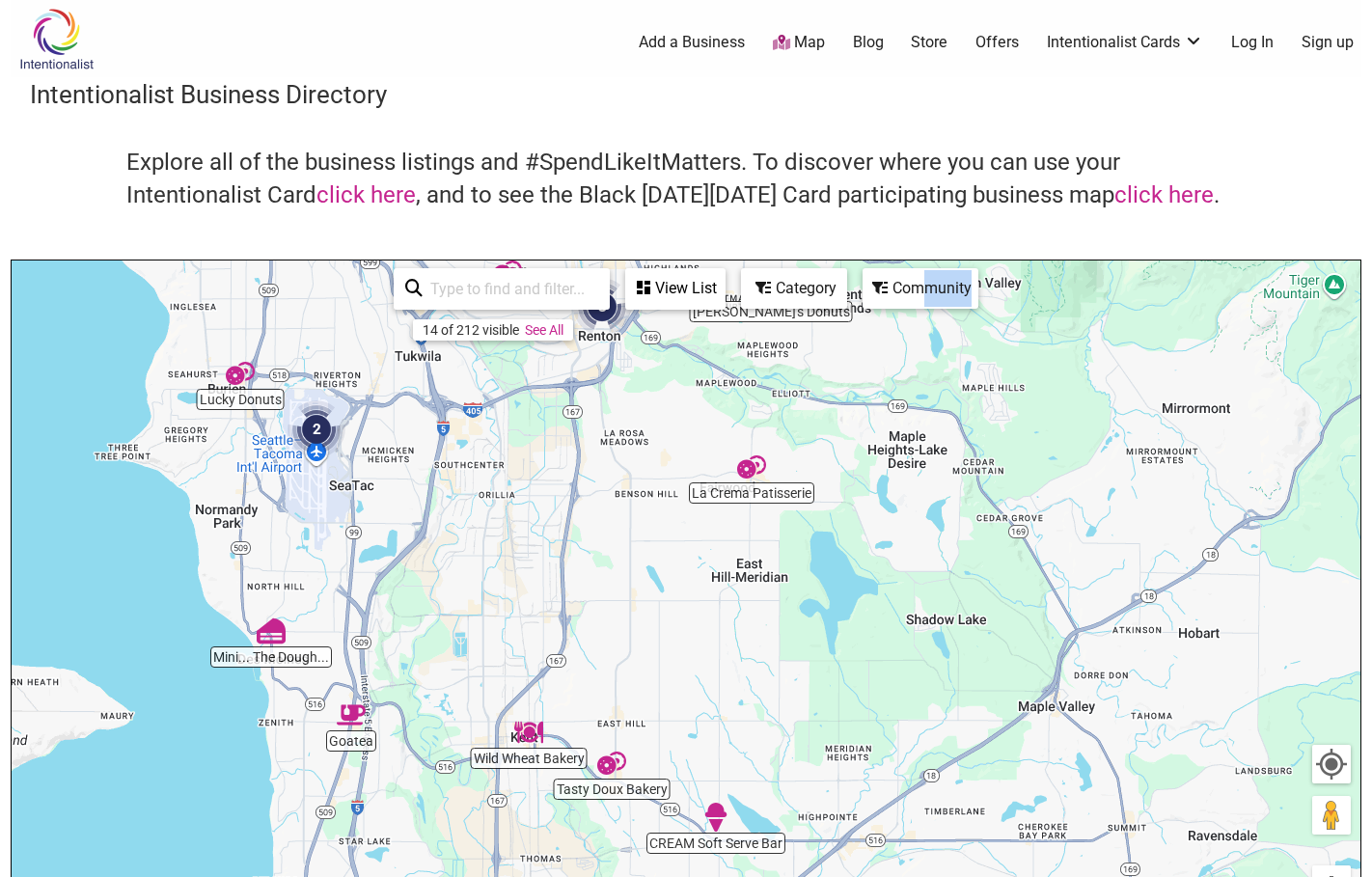 This screenshot has width=1372, height=877. Describe the element at coordinates (272, 631) in the screenshot. I see `div: Mini... The Dough-Nut` at that location.